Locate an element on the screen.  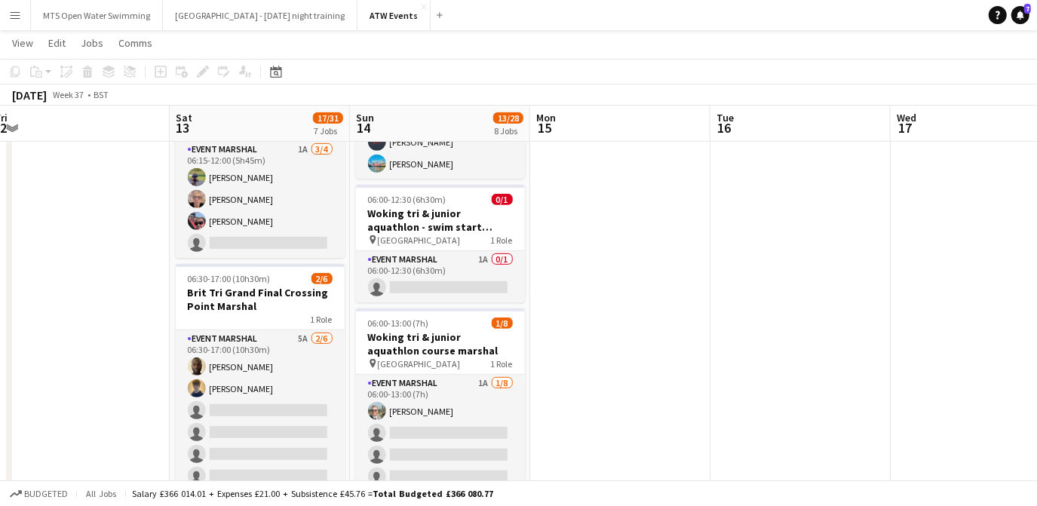
span: Sat is located at coordinates (184, 118).